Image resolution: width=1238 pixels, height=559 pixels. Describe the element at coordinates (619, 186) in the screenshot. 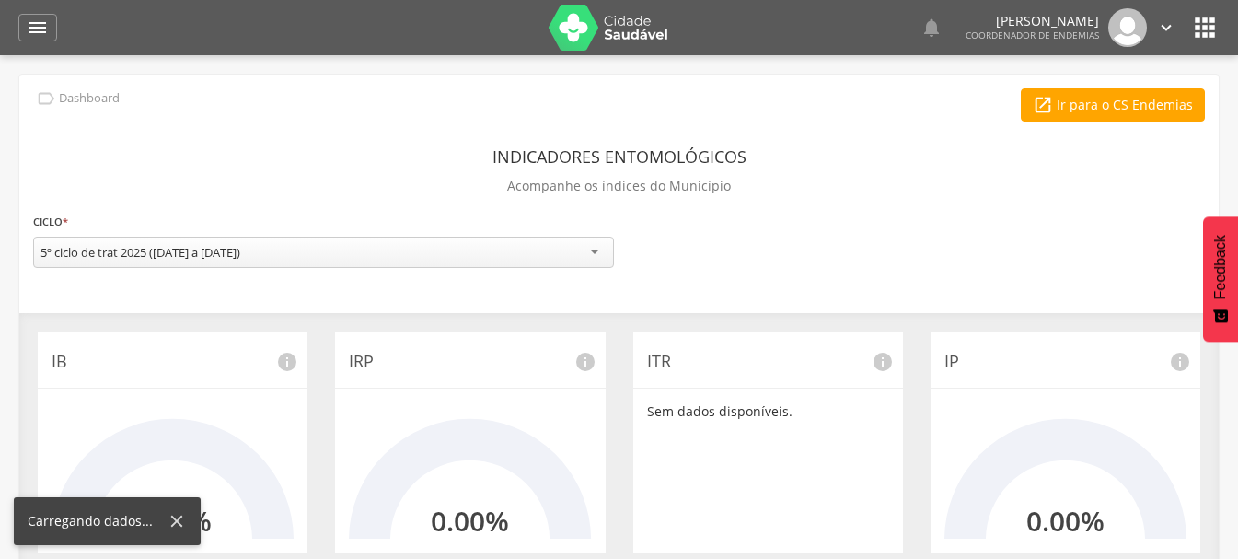

I see `p: Acompanhe os índices do Município` at that location.